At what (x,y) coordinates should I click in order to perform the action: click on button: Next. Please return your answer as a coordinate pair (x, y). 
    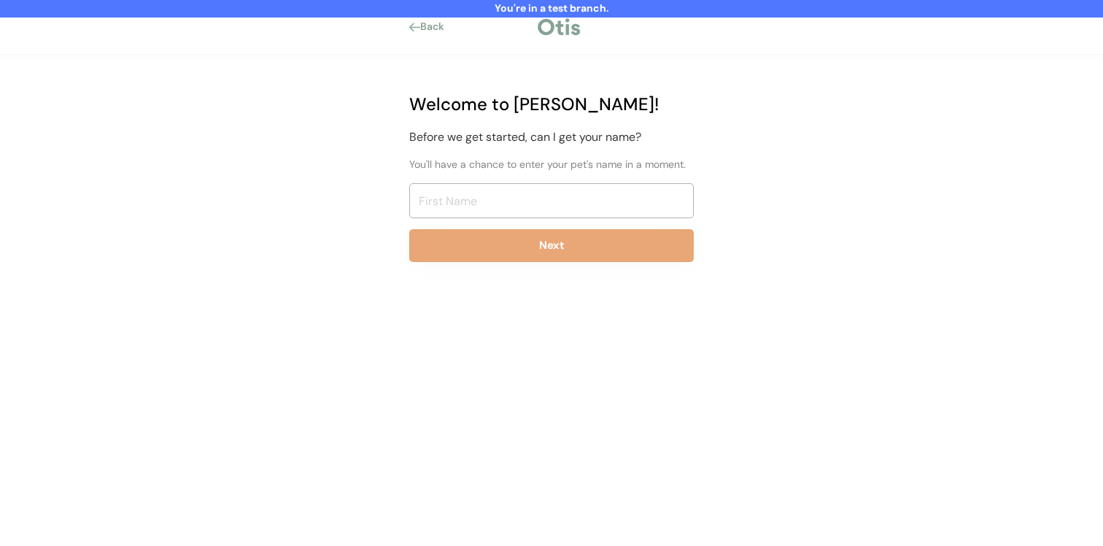
    Looking at the image, I should click on (552, 245).